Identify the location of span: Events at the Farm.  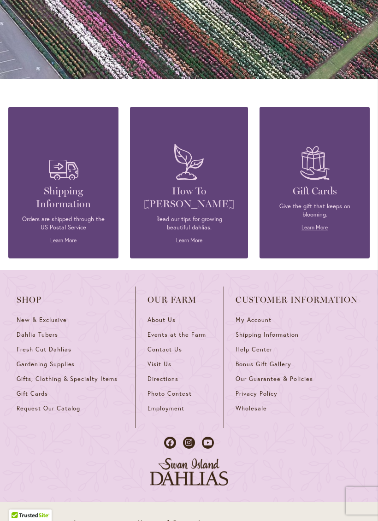
(177, 335).